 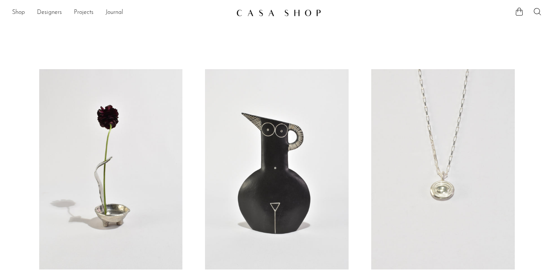 What do you see at coordinates (121, 13) in the screenshot?
I see `nav: Desktop navigation` at bounding box center [121, 13].